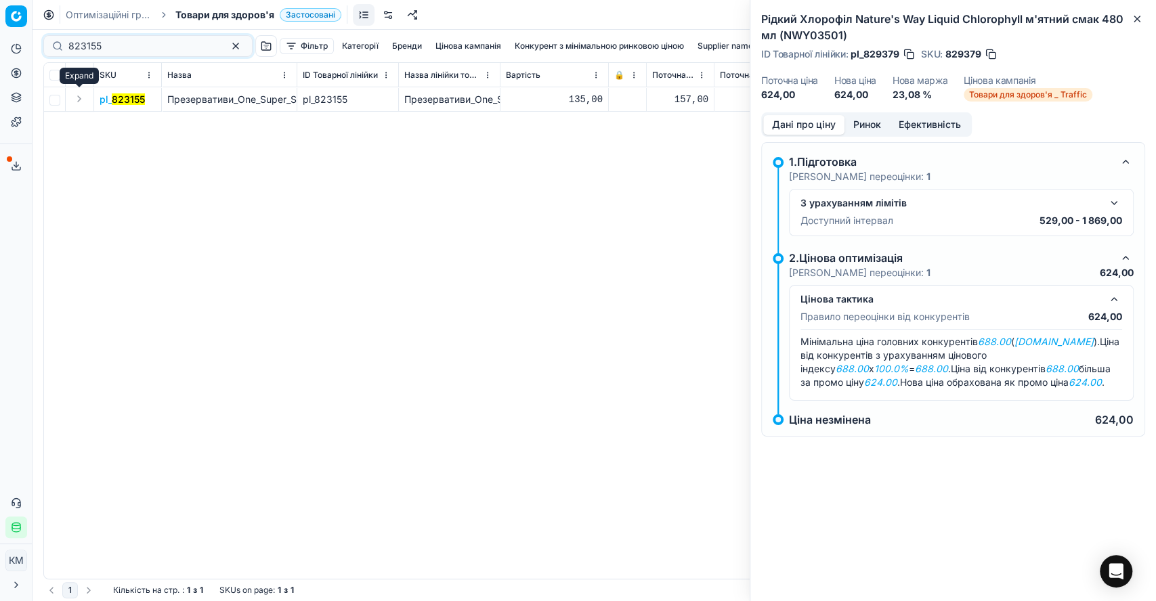 Image resolution: width=1156 pixels, height=601 pixels. What do you see at coordinates (128, 99) in the screenshot?
I see `mark: 823155` at bounding box center [128, 99].